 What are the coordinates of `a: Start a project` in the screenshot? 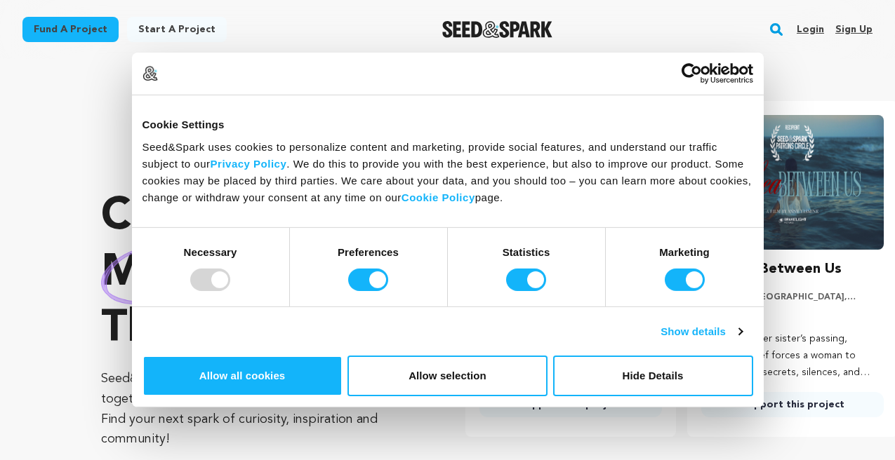 It's located at (177, 29).